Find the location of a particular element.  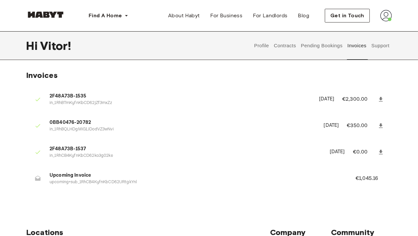

a: For Landlords is located at coordinates (270, 16).